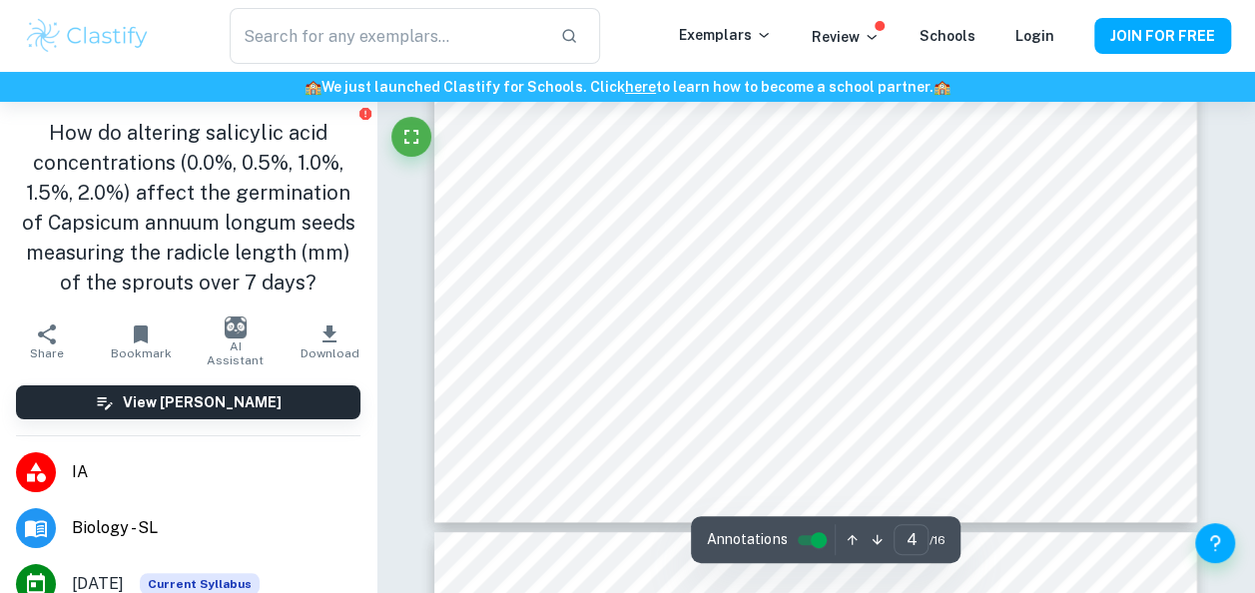 Image resolution: width=1255 pixels, height=593 pixels. I want to click on a: Schools, so click(947, 36).